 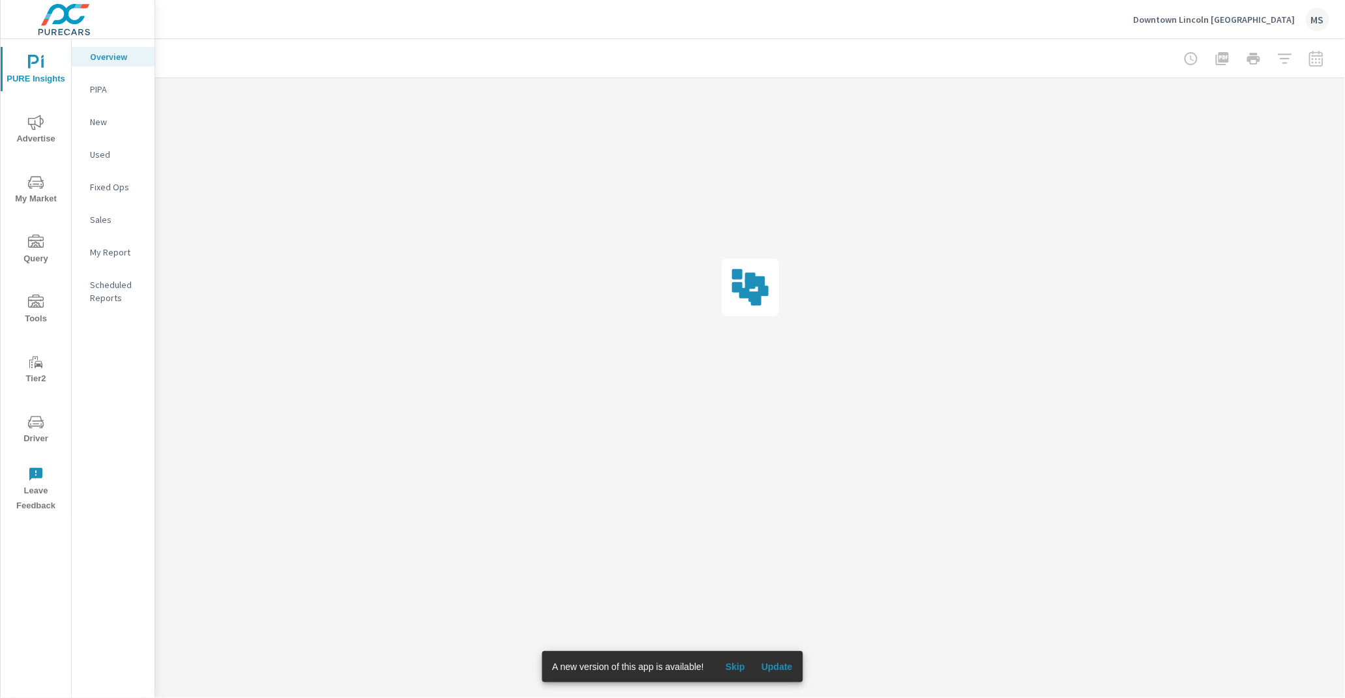 What do you see at coordinates (36, 279) in the screenshot?
I see `div: nav menu` at bounding box center [36, 279].